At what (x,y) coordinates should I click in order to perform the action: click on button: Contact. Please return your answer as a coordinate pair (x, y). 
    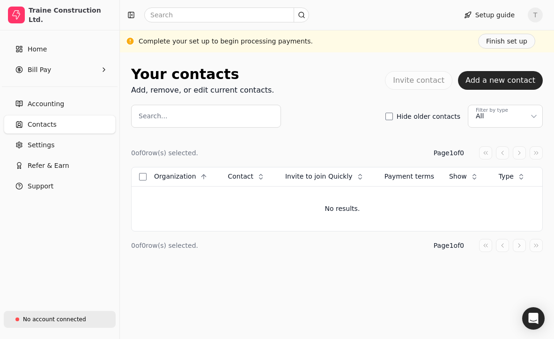
    Looking at the image, I should click on (249, 177).